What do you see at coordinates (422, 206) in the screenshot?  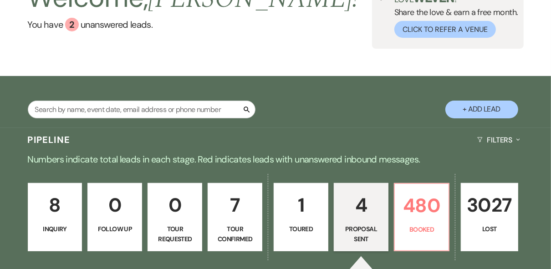 I see `p: 480` at bounding box center [422, 206].